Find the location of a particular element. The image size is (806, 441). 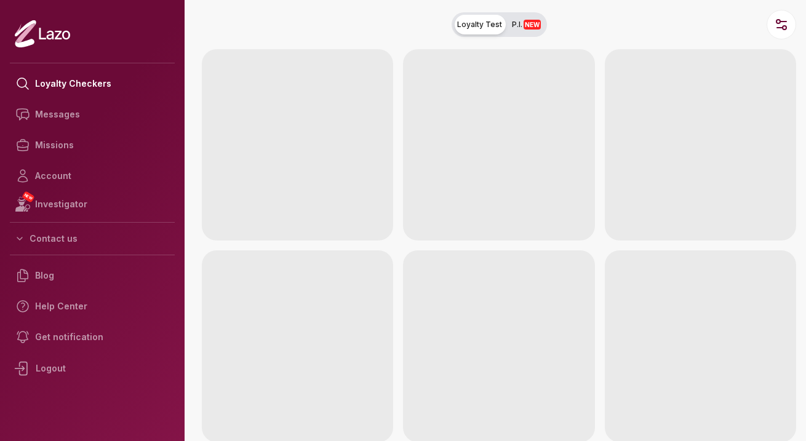

a: Get notification is located at coordinates (92, 337).